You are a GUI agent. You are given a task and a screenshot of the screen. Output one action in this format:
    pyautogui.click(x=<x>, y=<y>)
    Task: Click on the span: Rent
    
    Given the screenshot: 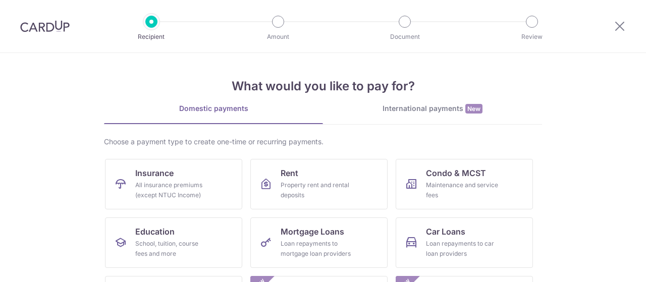 What is the action you would take?
    pyautogui.click(x=289, y=173)
    